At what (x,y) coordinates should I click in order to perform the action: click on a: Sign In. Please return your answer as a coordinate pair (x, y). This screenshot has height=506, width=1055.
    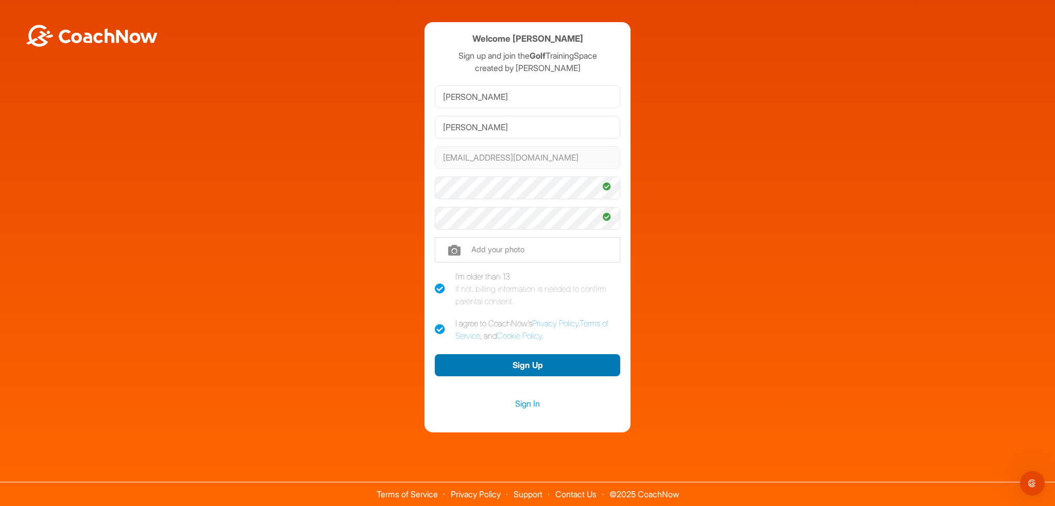
    Looking at the image, I should click on (528, 404).